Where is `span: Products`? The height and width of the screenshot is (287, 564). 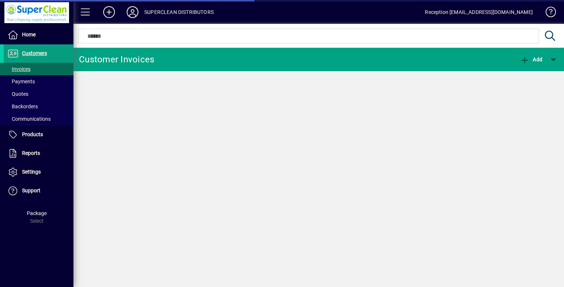 span: Products is located at coordinates (32, 134).